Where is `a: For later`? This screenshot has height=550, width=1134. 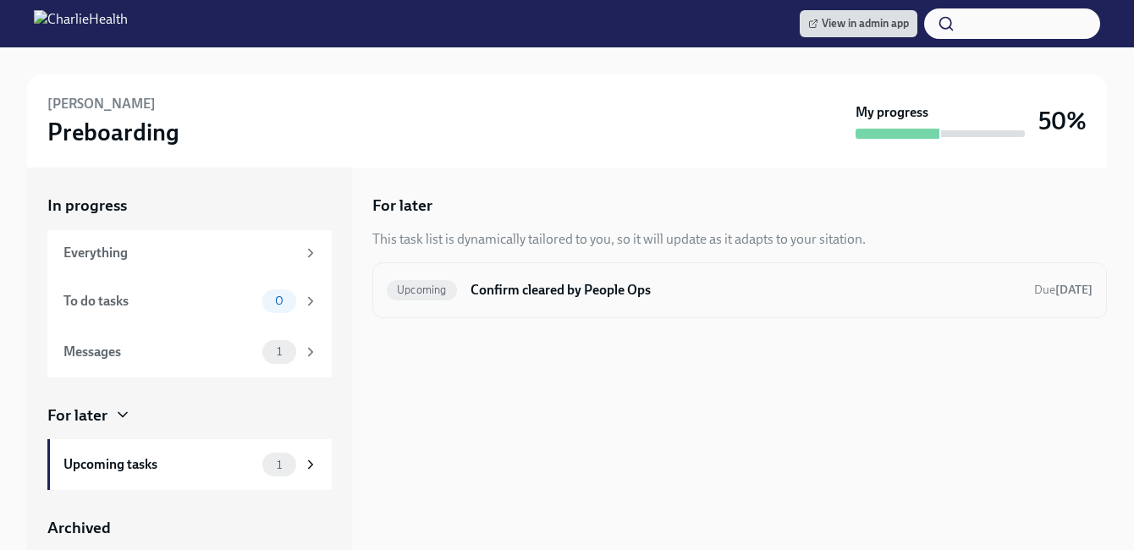
a: For later is located at coordinates (190, 415).